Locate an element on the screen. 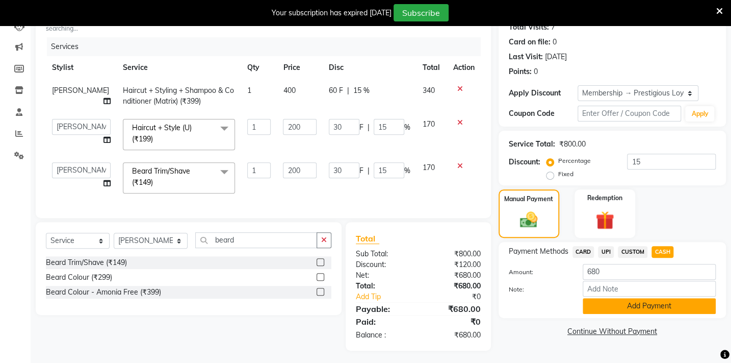 This screenshot has width=731, height=363. span: Haircut + Style (U) (₹199) is located at coordinates (162, 133).